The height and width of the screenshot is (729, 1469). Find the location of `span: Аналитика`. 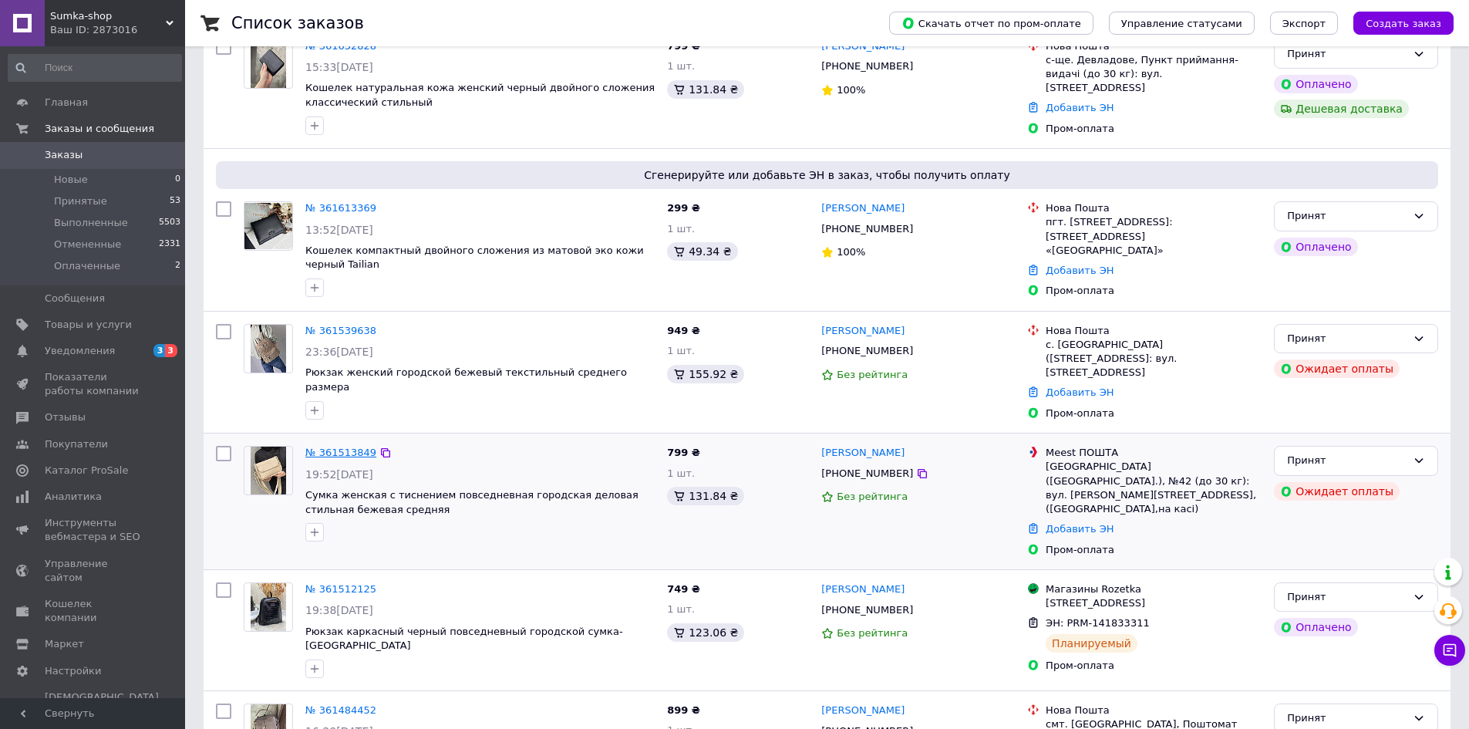

span: Аналитика is located at coordinates (73, 497).